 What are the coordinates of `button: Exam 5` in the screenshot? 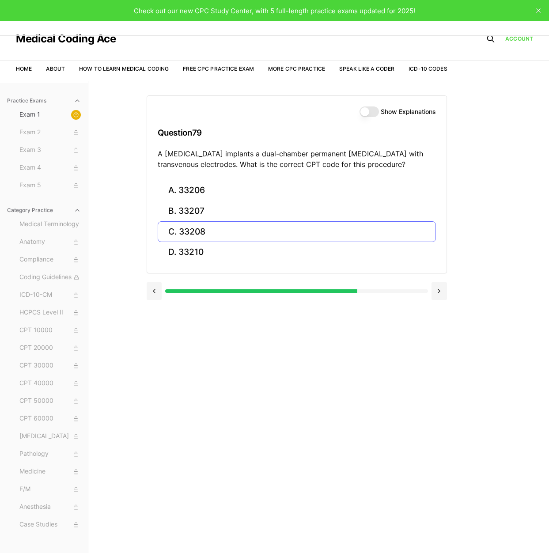 It's located at (50, 185).